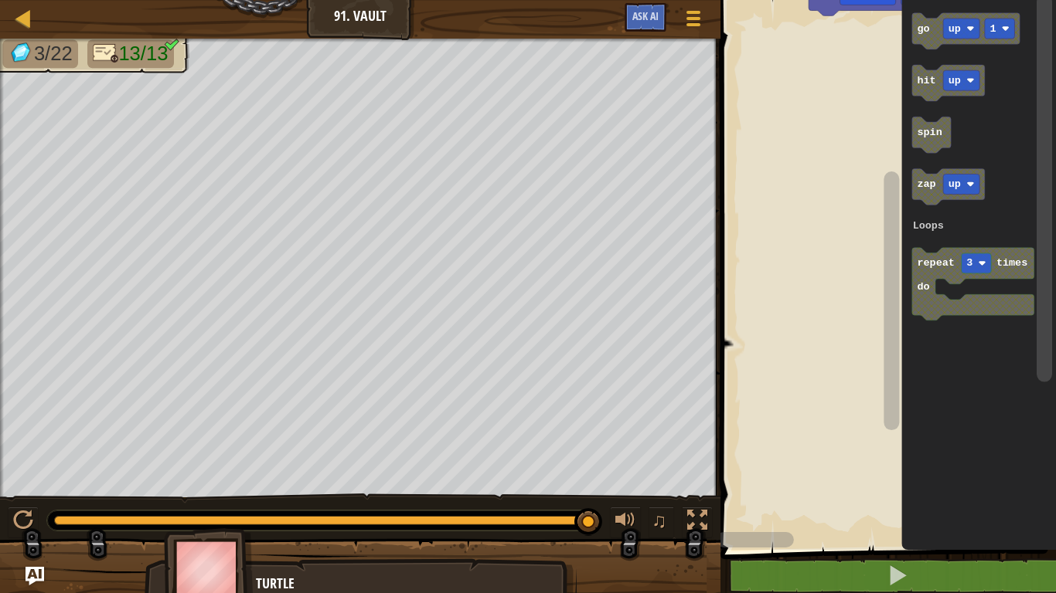 This screenshot has height=593, width=1056. I want to click on button: Ctrl + P: Play, so click(23, 522).